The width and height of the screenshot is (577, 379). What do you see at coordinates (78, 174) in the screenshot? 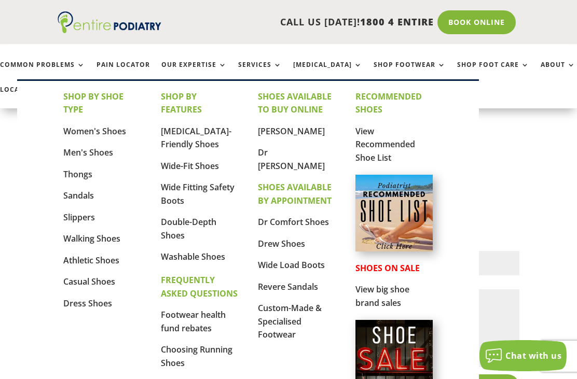
I see `a: Thongs` at bounding box center [78, 174].